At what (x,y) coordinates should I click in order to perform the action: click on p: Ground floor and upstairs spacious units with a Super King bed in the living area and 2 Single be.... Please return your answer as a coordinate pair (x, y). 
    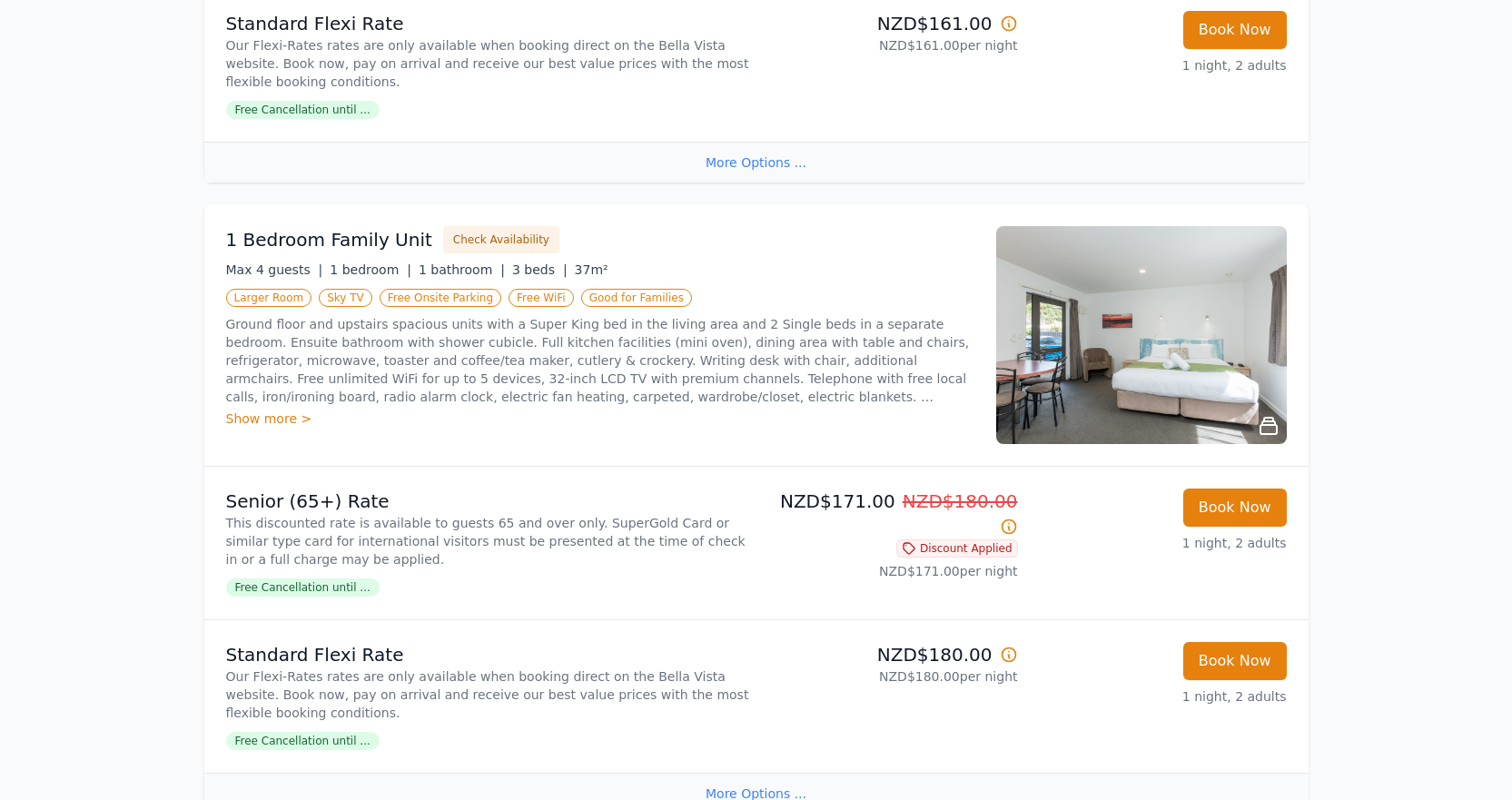
    Looking at the image, I should click on (601, 361).